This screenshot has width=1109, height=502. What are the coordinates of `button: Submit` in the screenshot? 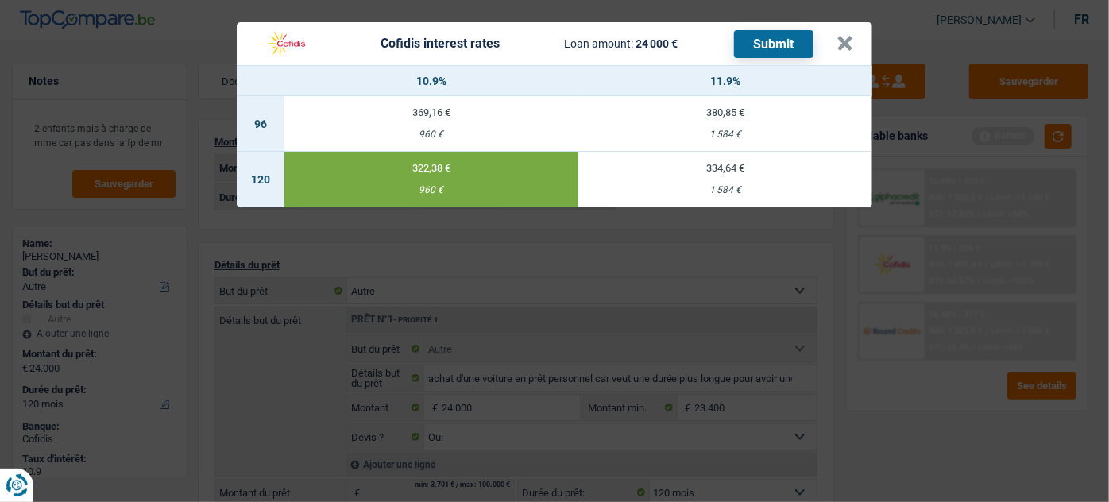 It's located at (774, 44).